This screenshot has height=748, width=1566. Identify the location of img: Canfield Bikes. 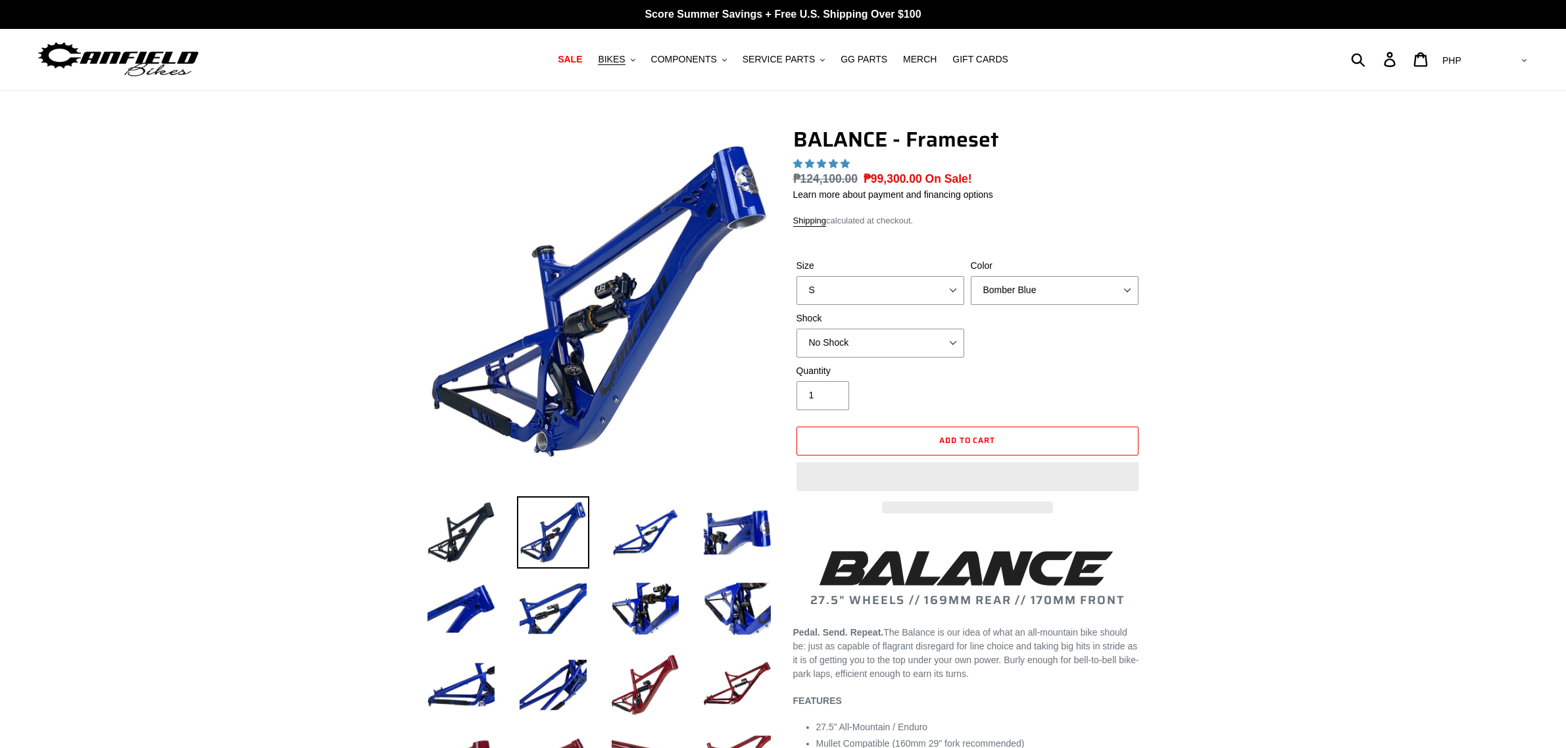
(118, 59).